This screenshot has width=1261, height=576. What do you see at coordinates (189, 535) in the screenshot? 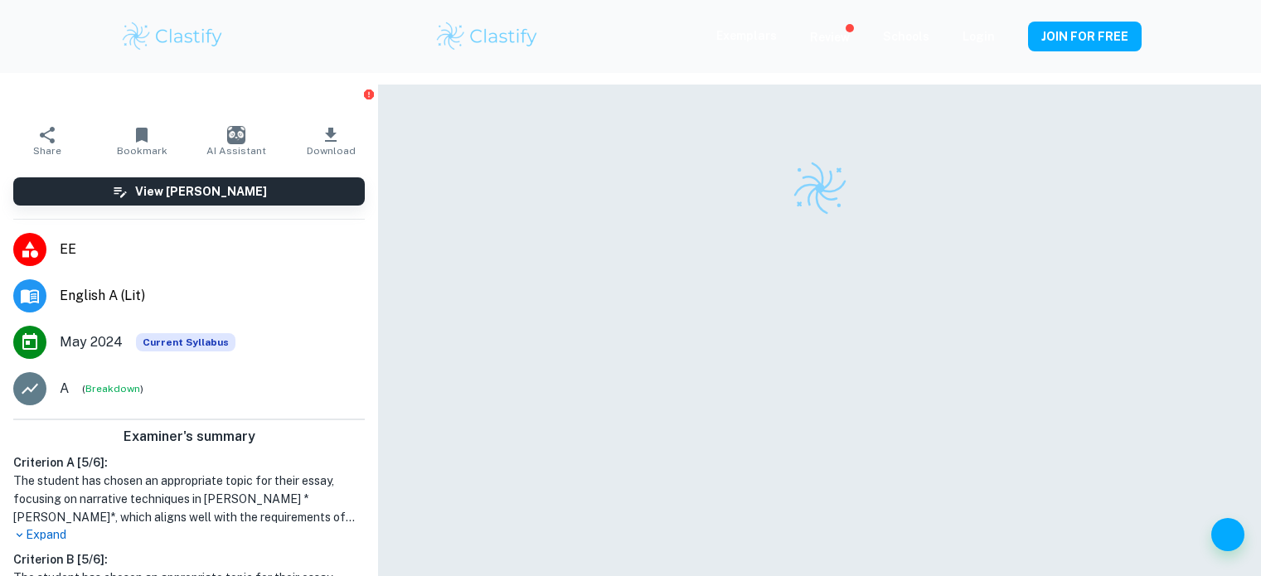
I see `p: Expand` at bounding box center [189, 535].